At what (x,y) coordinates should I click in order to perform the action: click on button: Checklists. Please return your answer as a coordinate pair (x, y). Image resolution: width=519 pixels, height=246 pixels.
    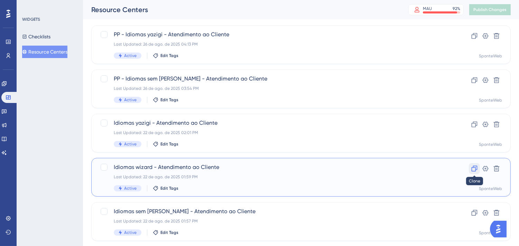
    Looking at the image, I should click on (36, 37).